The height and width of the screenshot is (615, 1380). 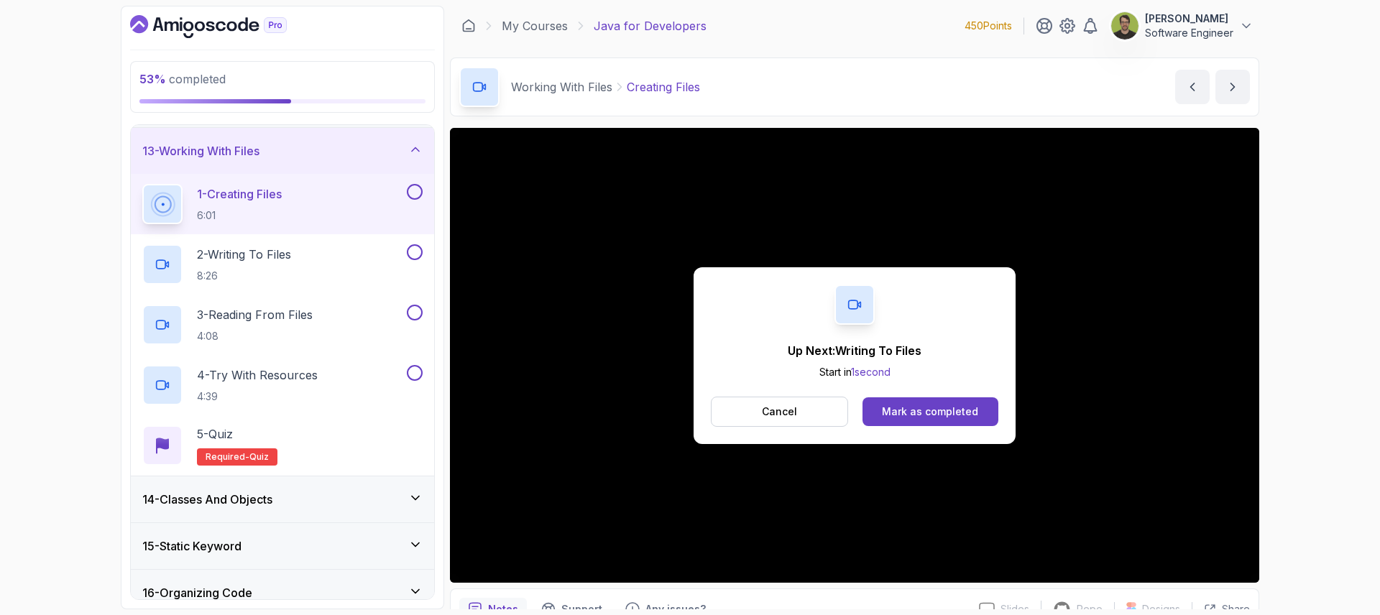 What do you see at coordinates (283, 546) in the screenshot?
I see `button: 15-Static Keyword` at bounding box center [283, 546].